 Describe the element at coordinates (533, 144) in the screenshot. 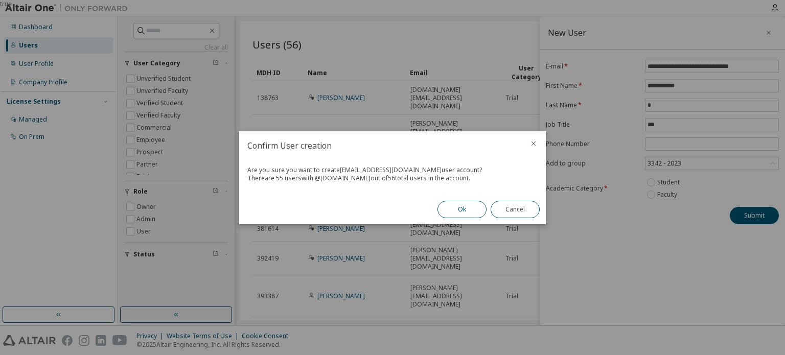

I see `button: close` at that location.